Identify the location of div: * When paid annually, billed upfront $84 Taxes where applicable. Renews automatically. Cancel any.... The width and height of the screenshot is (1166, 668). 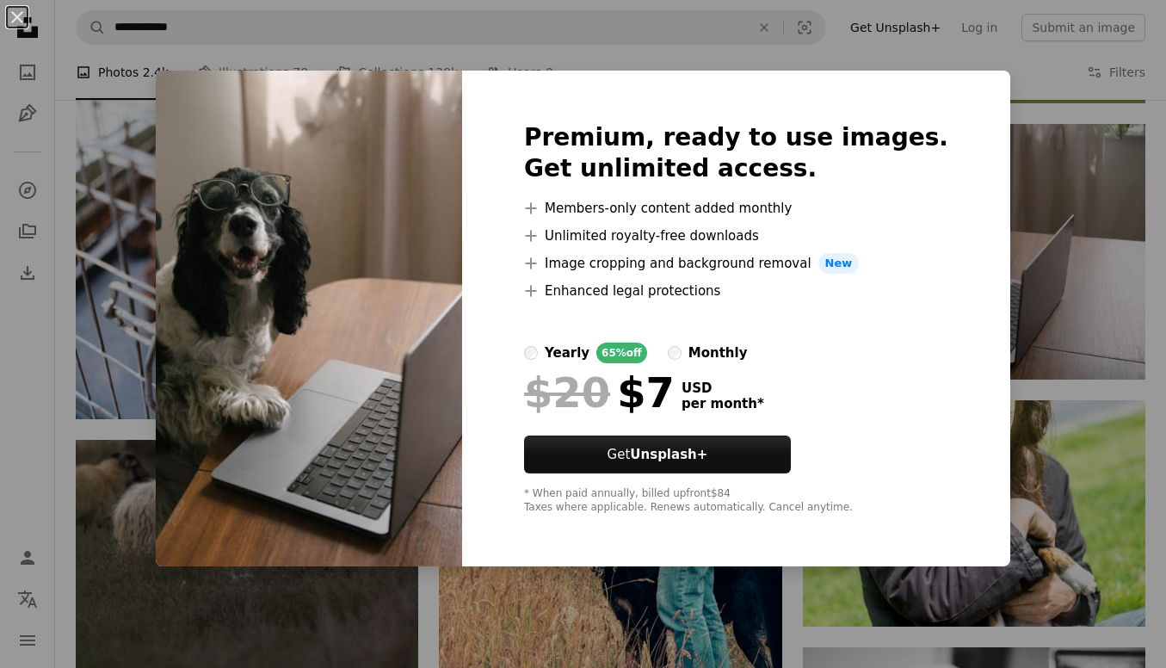
(736, 501).